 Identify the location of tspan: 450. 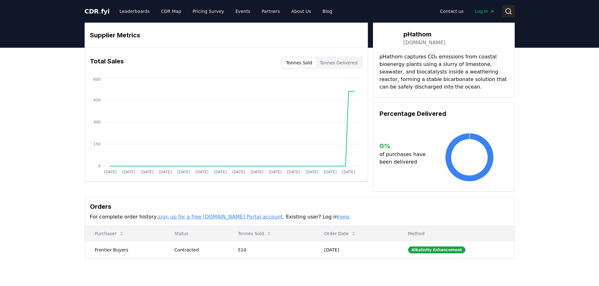
(97, 100).